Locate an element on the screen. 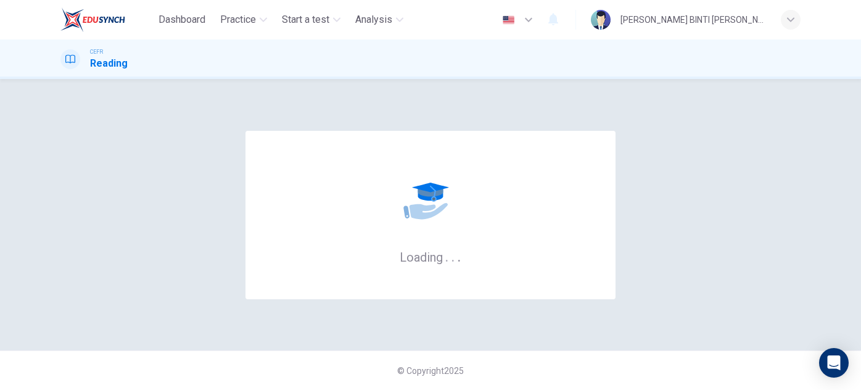 This screenshot has width=861, height=390. div: Open Intercom Messenger is located at coordinates (833, 362).